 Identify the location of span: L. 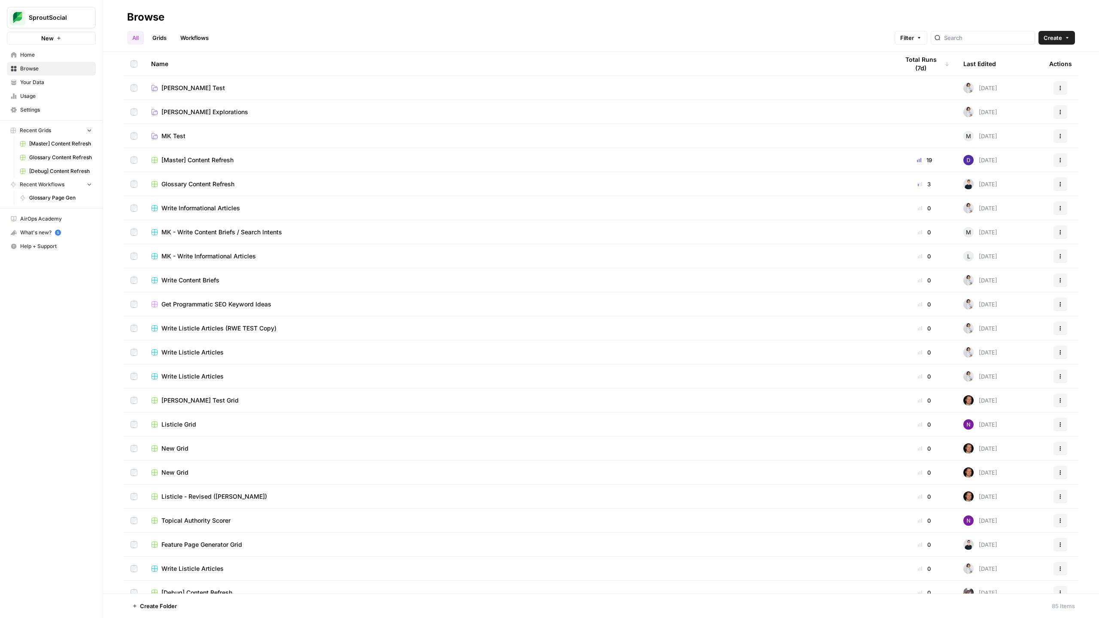
(968, 256).